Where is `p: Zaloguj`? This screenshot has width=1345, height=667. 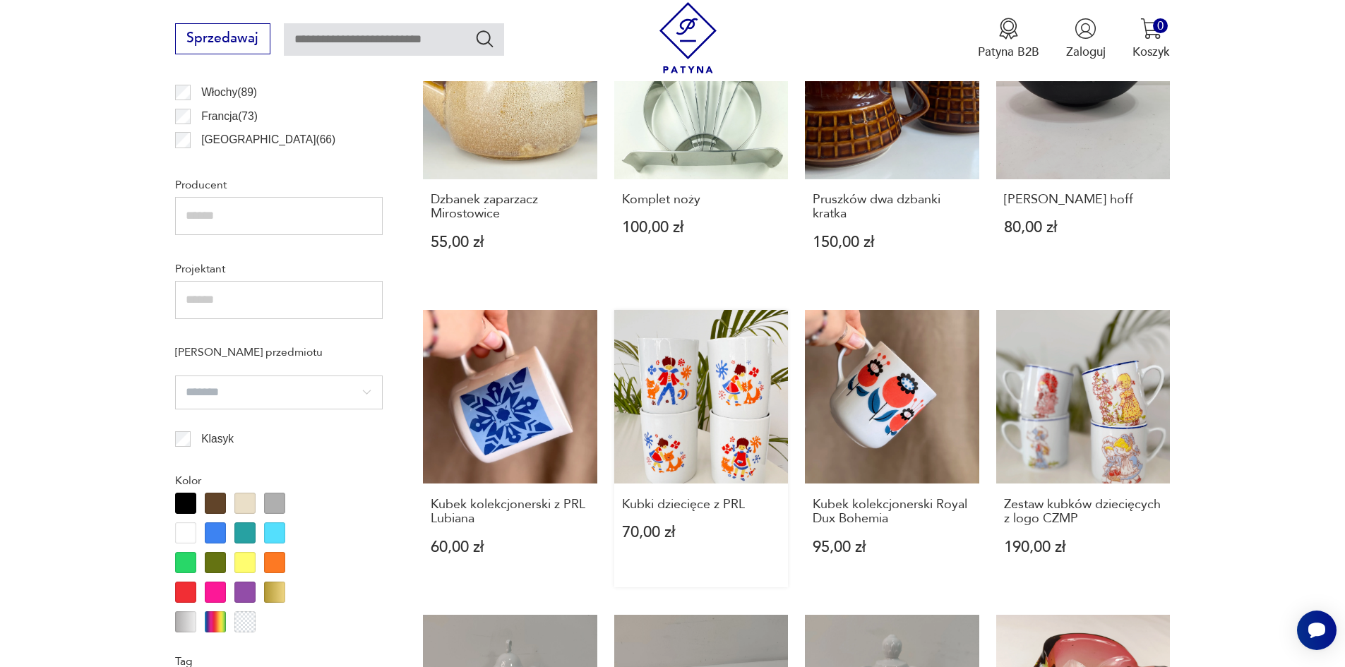
p: Zaloguj is located at coordinates (1086, 52).